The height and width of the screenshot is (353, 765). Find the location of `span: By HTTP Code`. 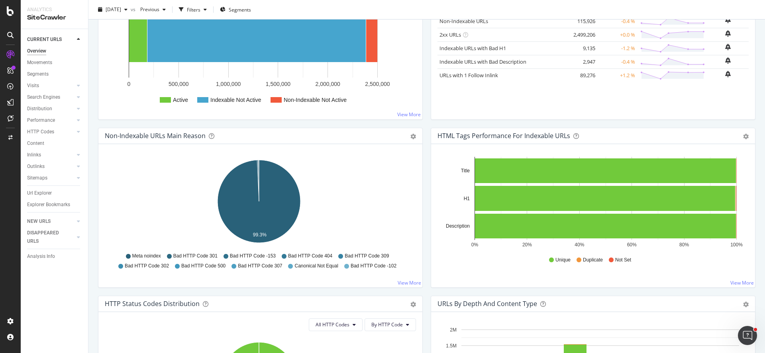

span: By HTTP Code is located at coordinates (387, 325).